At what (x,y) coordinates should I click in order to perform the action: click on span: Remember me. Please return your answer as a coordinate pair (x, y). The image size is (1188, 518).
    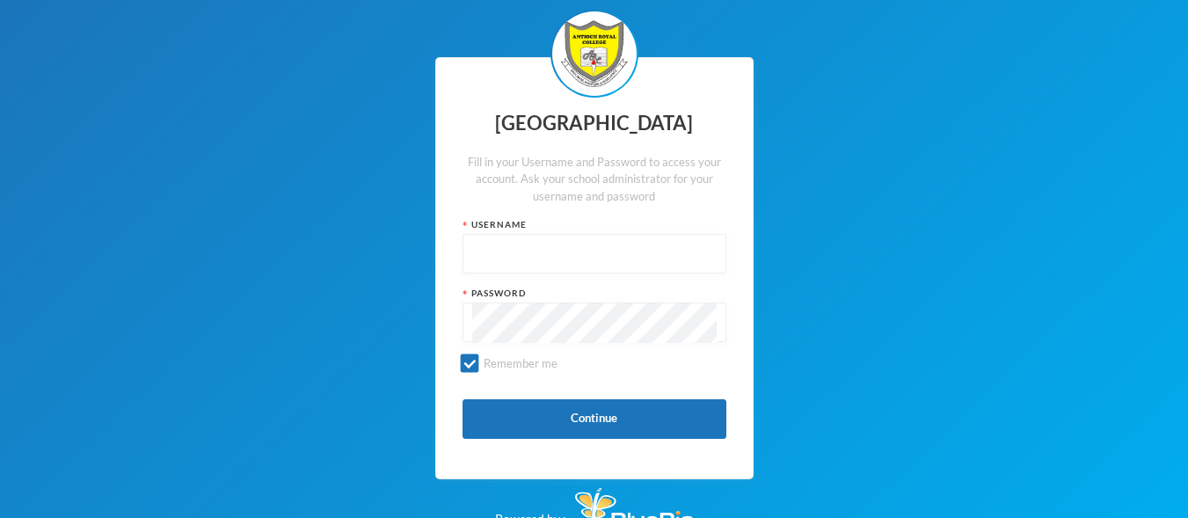
    Looking at the image, I should click on (520, 363).